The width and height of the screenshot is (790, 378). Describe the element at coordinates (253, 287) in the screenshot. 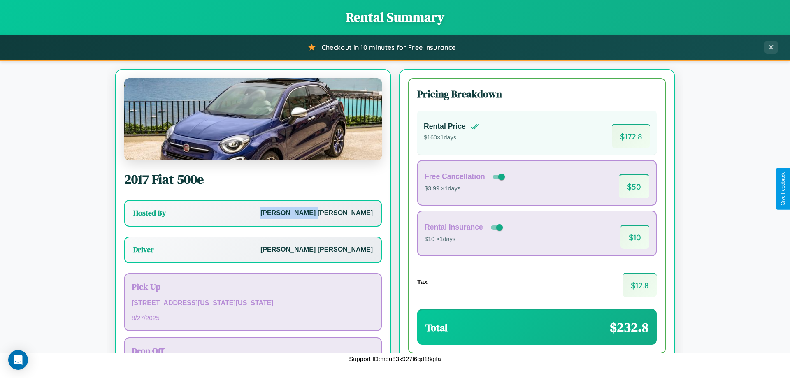

I see `h3: Pick Up` at that location.